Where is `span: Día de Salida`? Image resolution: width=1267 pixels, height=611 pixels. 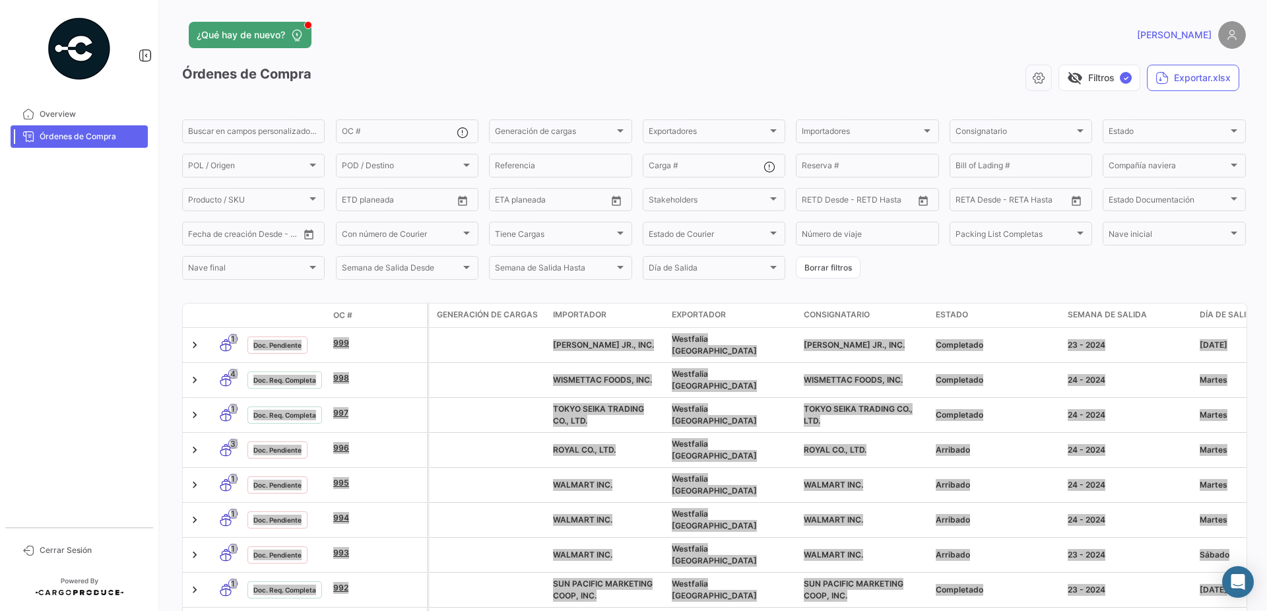 span: Día de Salida is located at coordinates (708, 270).